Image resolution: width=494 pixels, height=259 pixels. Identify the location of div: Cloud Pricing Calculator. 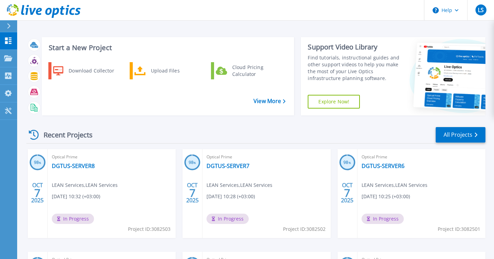
(254, 71).